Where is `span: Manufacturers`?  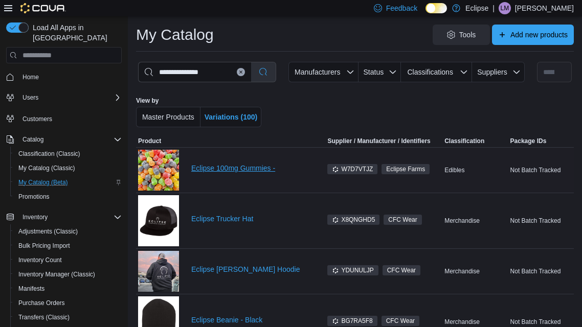
span: Manufacturers is located at coordinates (317, 72).